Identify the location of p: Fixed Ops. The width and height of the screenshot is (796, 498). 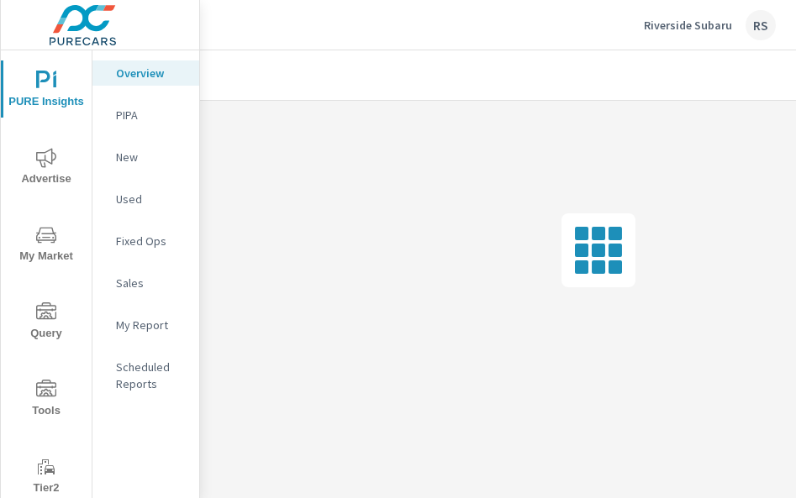
(150, 241).